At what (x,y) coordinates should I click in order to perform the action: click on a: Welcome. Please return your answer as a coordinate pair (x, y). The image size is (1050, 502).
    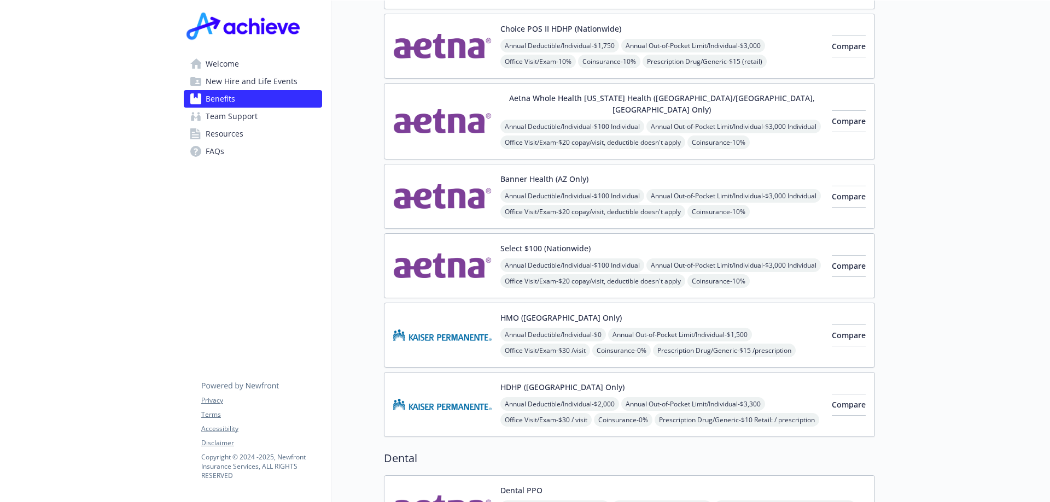
    Looking at the image, I should click on (253, 64).